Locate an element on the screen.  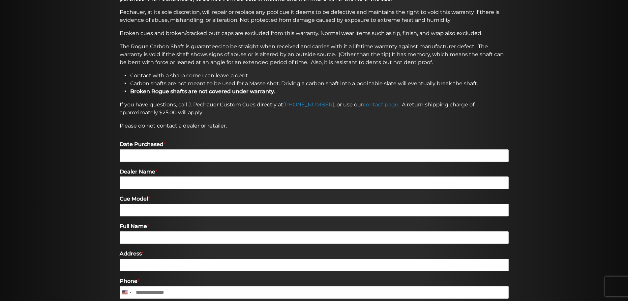
label: Cue Model is located at coordinates (314, 199).